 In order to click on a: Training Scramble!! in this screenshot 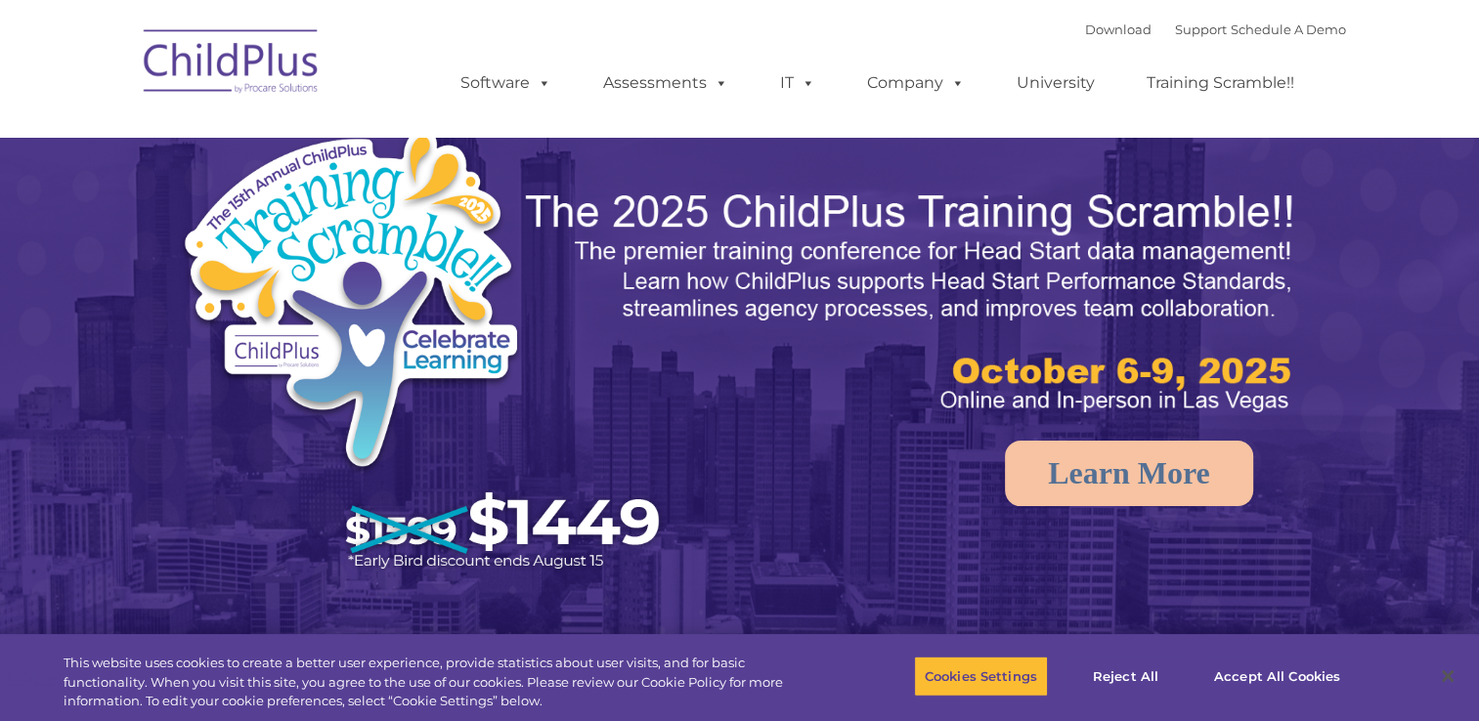, I will do `click(1220, 83)`.